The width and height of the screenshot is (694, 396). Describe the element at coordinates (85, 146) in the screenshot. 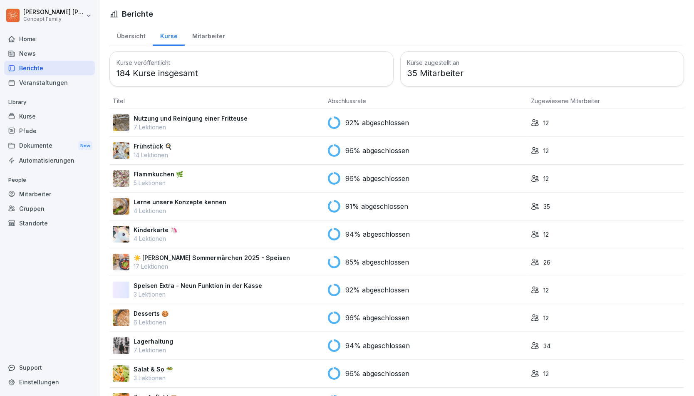

I see `div: New` at that location.